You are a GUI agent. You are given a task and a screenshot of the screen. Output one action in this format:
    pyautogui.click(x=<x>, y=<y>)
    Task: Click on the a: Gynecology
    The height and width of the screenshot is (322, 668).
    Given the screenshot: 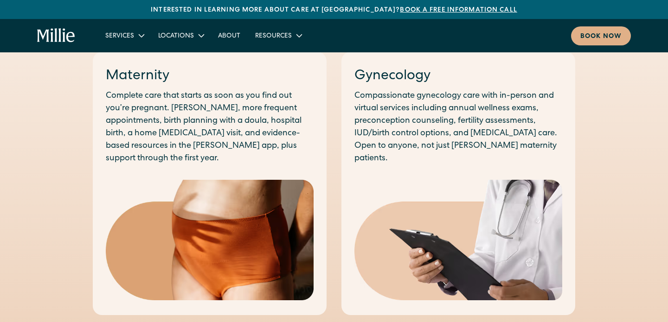 What is the action you would take?
    pyautogui.click(x=392, y=77)
    